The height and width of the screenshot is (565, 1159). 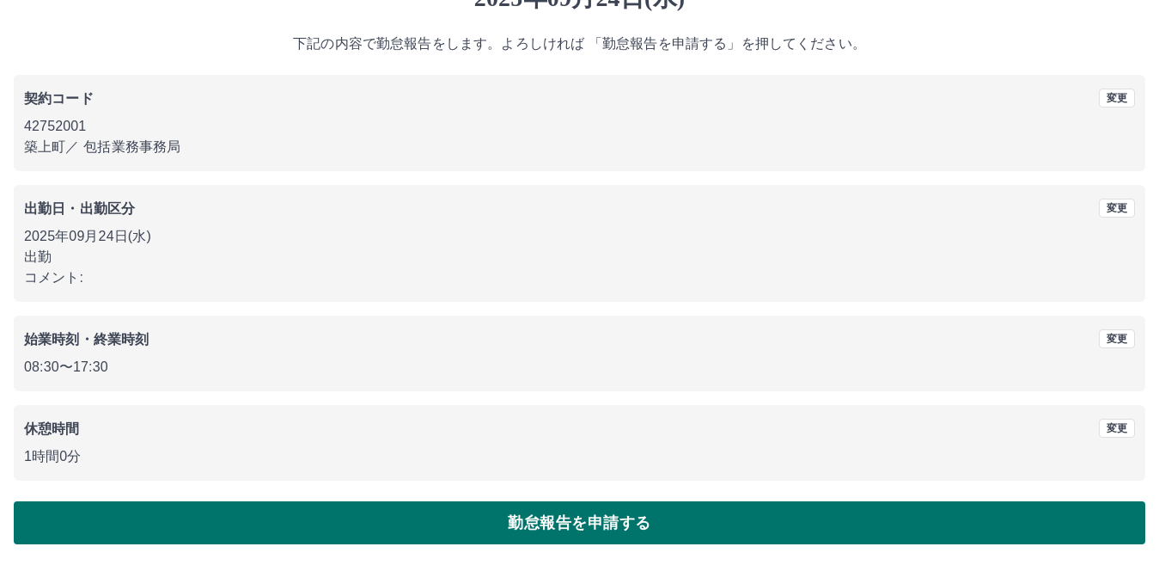 I want to click on b: 契約コード, so click(x=58, y=98).